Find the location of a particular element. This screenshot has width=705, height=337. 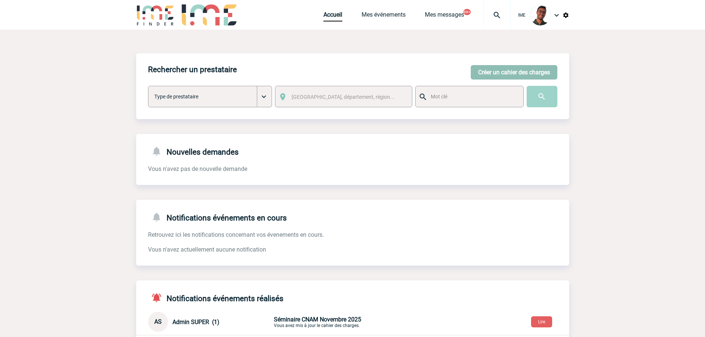

img: notifications-active-24-px-r.png is located at coordinates (159, 298).